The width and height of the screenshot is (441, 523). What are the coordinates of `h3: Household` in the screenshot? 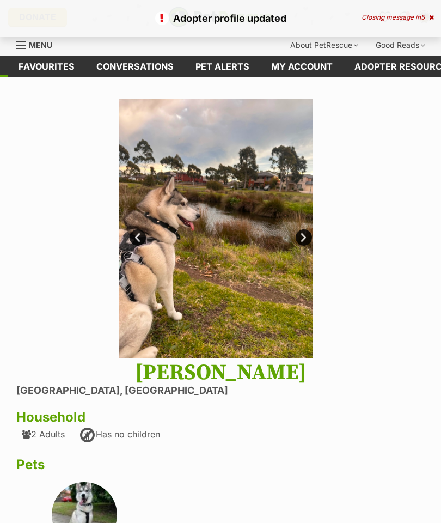 It's located at (221, 417).